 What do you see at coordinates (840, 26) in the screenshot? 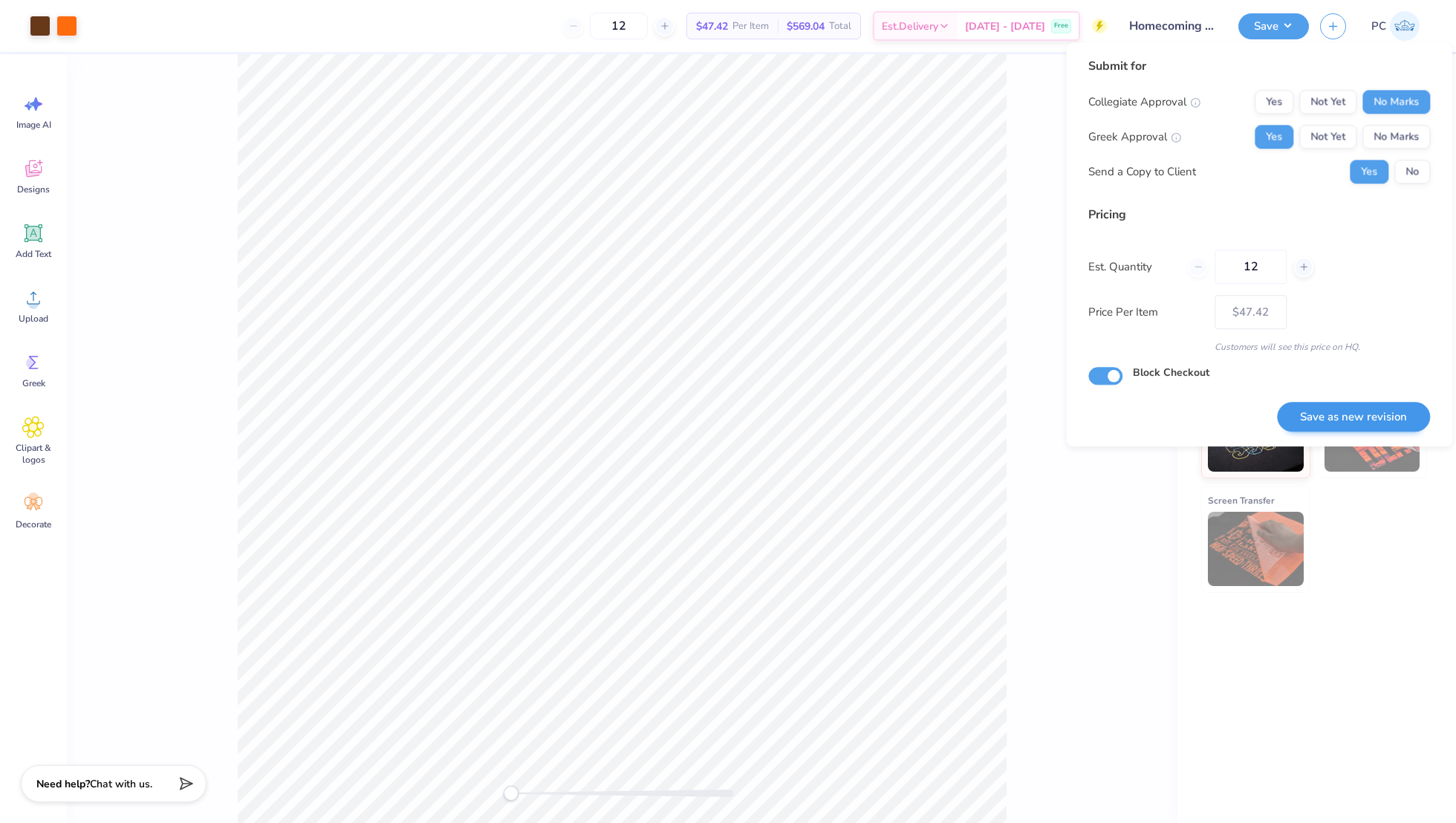
I see `span: Total` at bounding box center [840, 26].